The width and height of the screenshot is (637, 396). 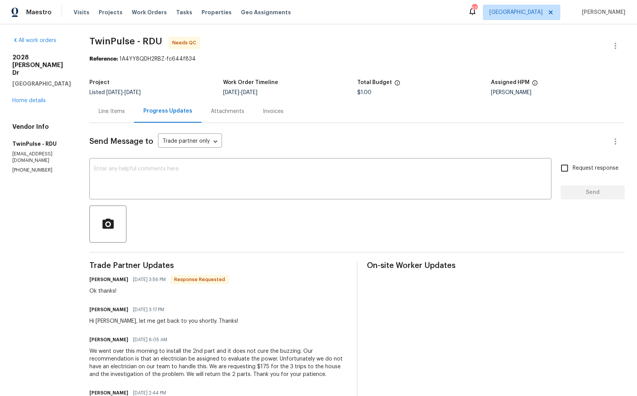 What do you see at coordinates (535, 85) in the screenshot?
I see `span: The hpm assigned to this work order.` at bounding box center [535, 85].